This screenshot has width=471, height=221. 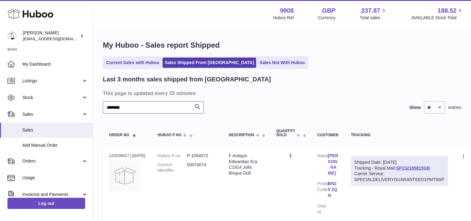 What do you see at coordinates (329, 11) in the screenshot?
I see `strong: GBP` at bounding box center [329, 11].